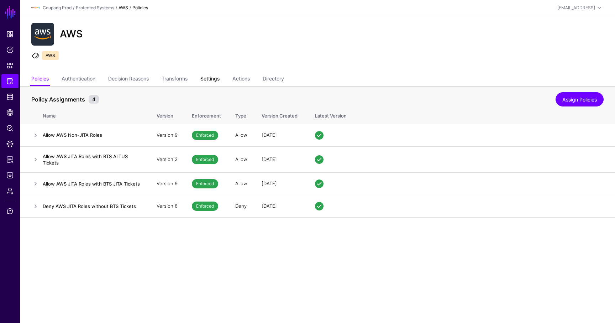  Describe the element at coordinates (96, 115) in the screenshot. I see `th: Name` at that location.